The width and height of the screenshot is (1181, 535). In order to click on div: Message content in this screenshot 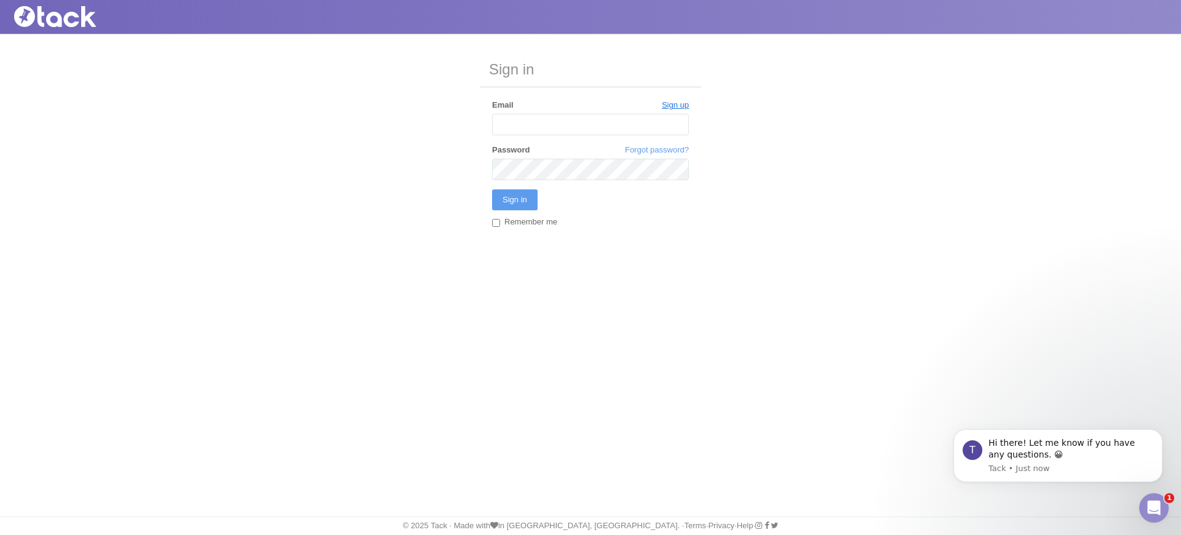, I will do `click(136, 38)`.